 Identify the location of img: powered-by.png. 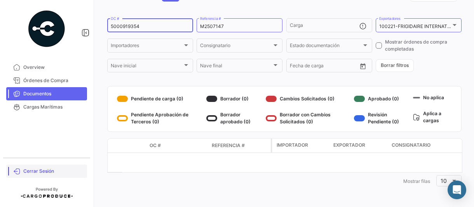
(47, 29).